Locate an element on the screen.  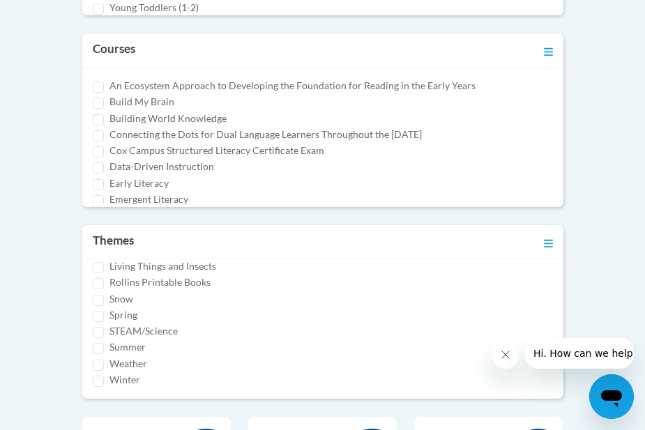
label: Winter is located at coordinates (125, 380).